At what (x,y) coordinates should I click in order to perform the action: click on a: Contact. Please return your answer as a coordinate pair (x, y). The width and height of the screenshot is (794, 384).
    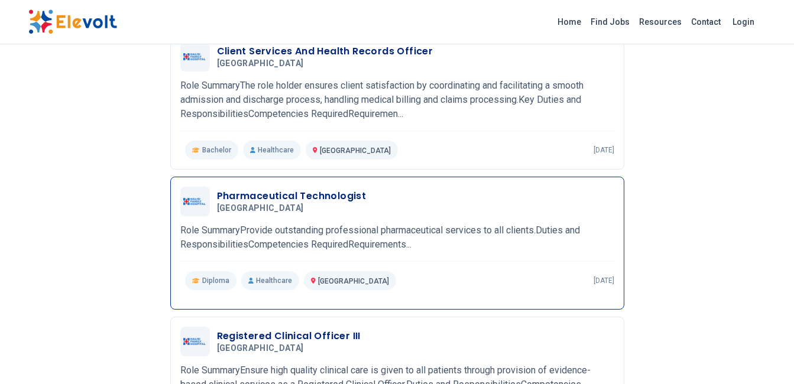
    Looking at the image, I should click on (706, 22).